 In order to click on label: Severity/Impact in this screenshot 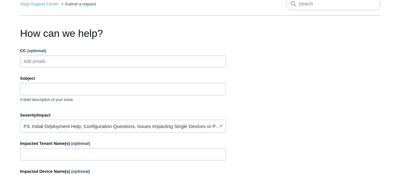, I will do `click(123, 115)`.